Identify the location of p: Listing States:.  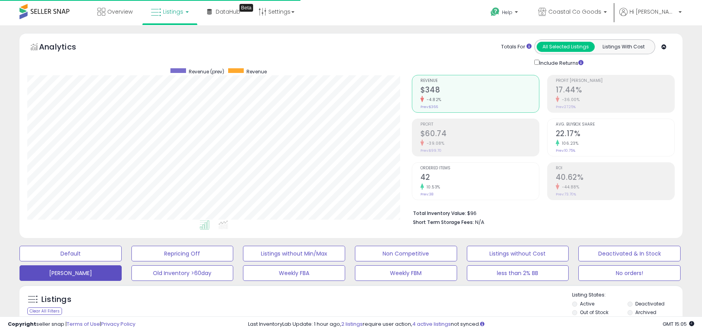
(627, 295).